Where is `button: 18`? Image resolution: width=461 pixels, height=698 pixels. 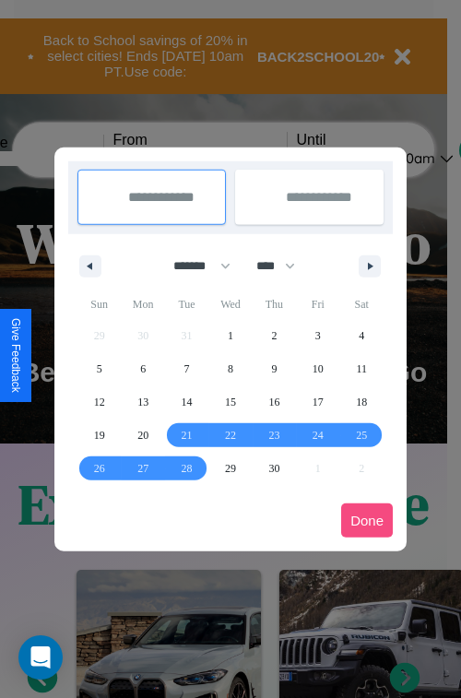 button: 18 is located at coordinates (362, 402).